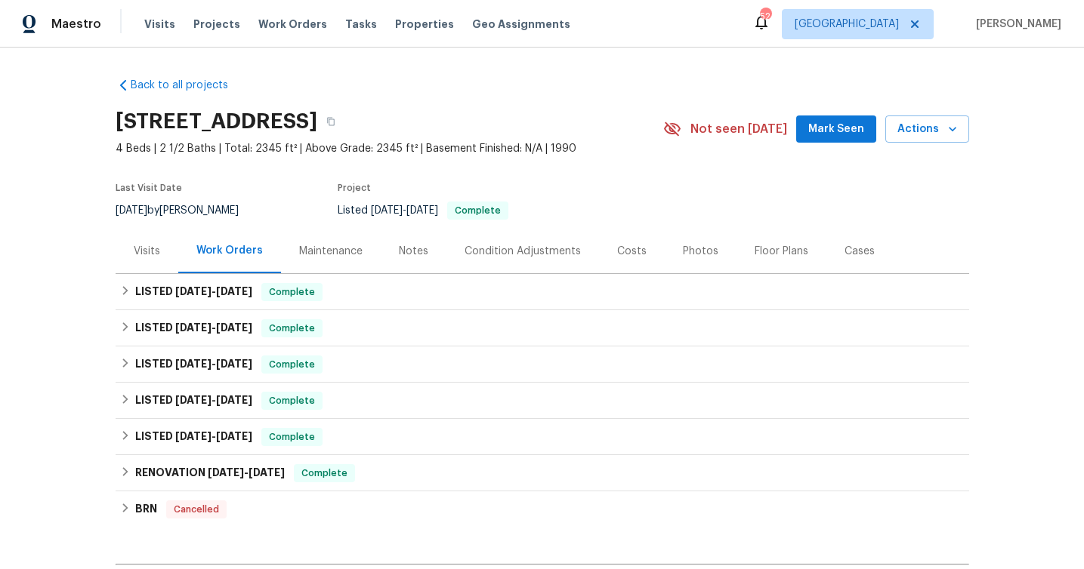  What do you see at coordinates (542, 510) in the screenshot?
I see `div: BRN Cancelled` at bounding box center [542, 510].